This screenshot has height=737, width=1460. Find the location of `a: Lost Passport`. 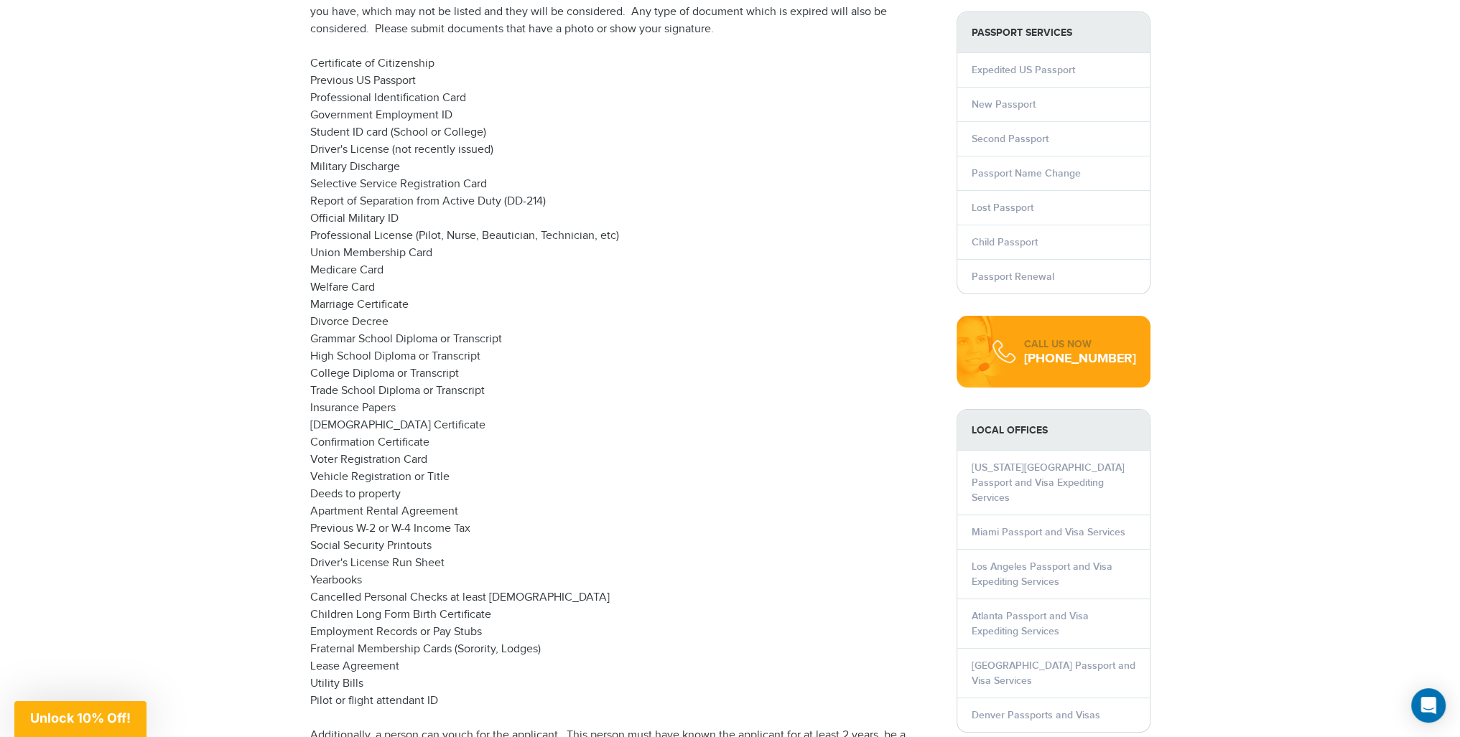

a: Lost Passport is located at coordinates (1002, 208).